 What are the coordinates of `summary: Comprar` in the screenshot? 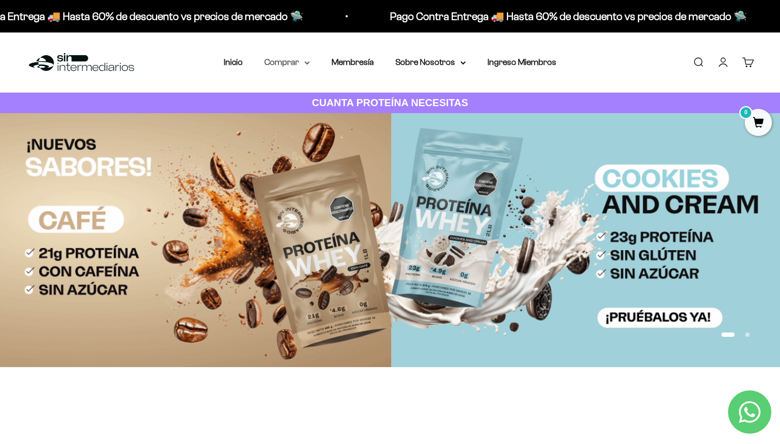 It's located at (287, 62).